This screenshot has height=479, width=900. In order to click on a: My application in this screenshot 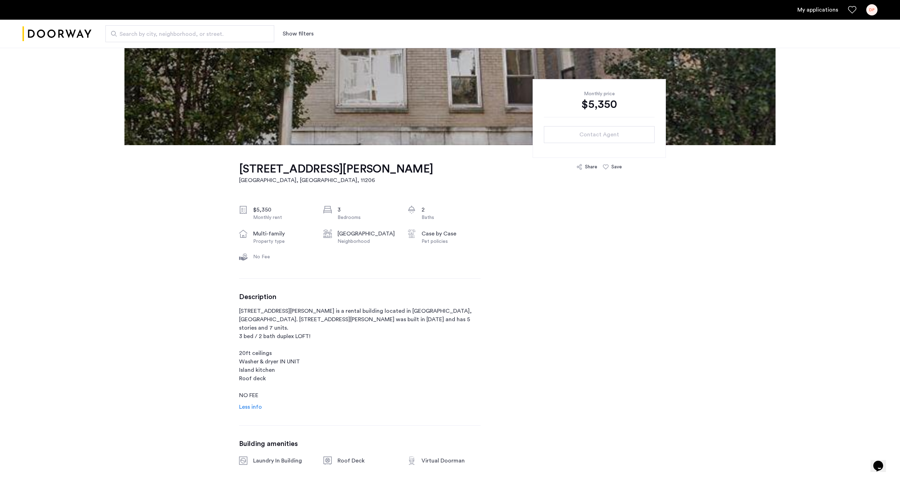, I will do `click(818, 10)`.